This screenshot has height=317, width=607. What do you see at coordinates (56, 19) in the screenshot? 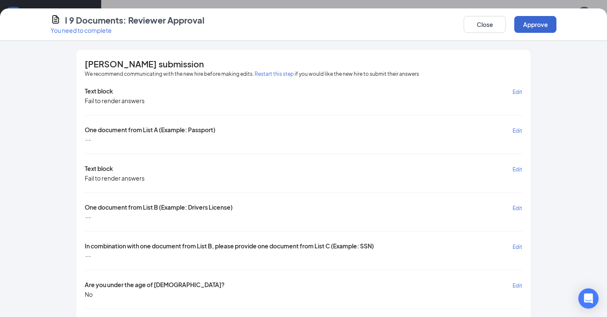
I see `svg: CustomFormIcon` at bounding box center [56, 19].